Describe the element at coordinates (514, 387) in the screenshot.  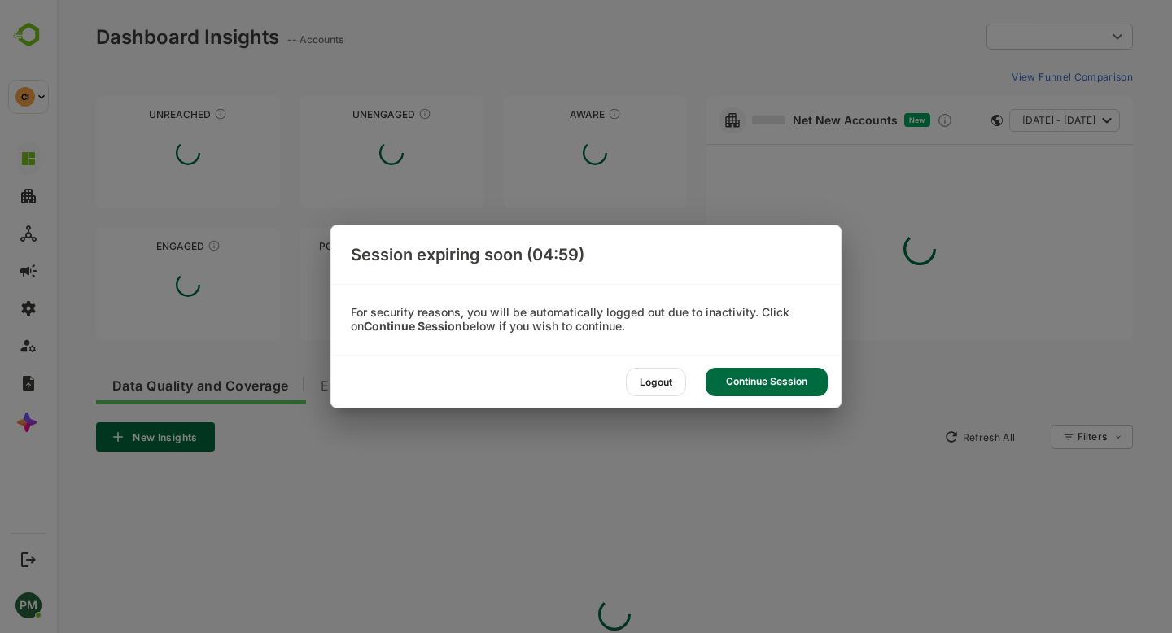
I see `span: Potential Opportunity` at that location.